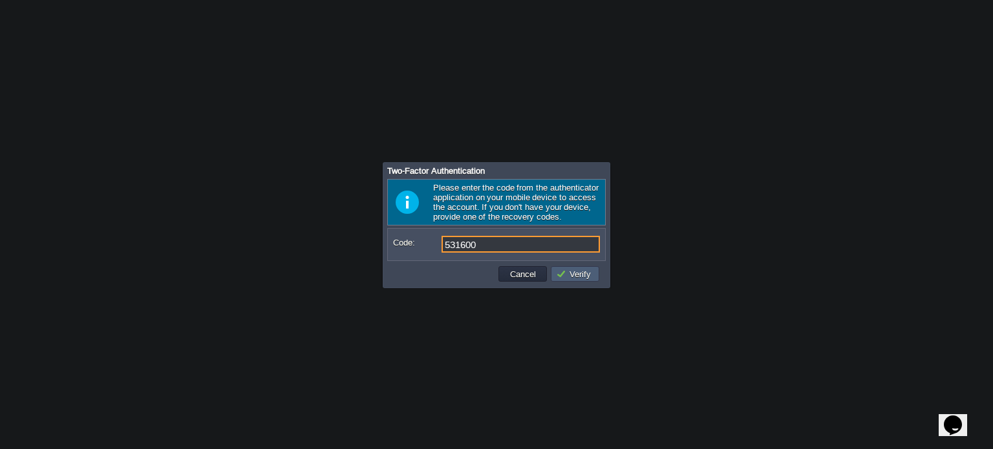  What do you see at coordinates (496, 202) in the screenshot?
I see `div: Please enter the code from the authenticator application on your mobile device to access the acco...` at bounding box center [496, 202].